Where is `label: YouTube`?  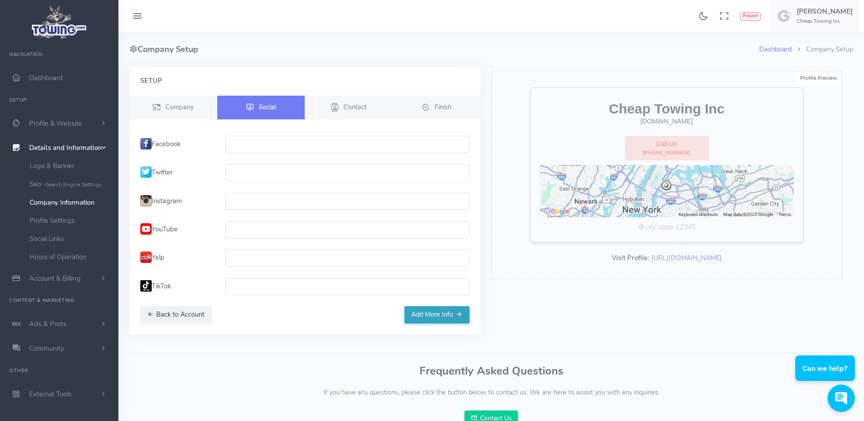 label: YouTube is located at coordinates (177, 230).